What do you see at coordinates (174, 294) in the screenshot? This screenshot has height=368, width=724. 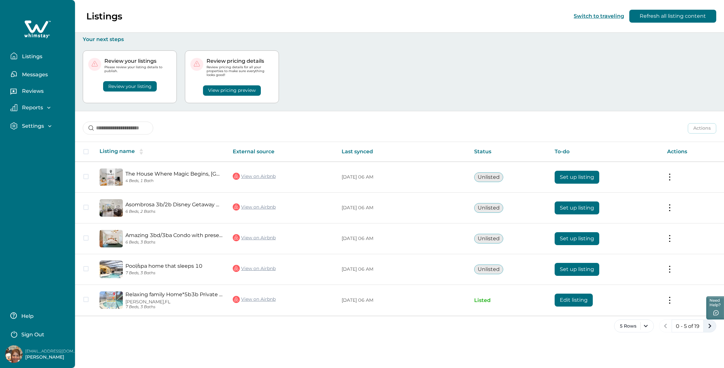 I see `a: Relaxing family Home*5b3b Private Pool 11Mi Disney` at bounding box center [174, 294].